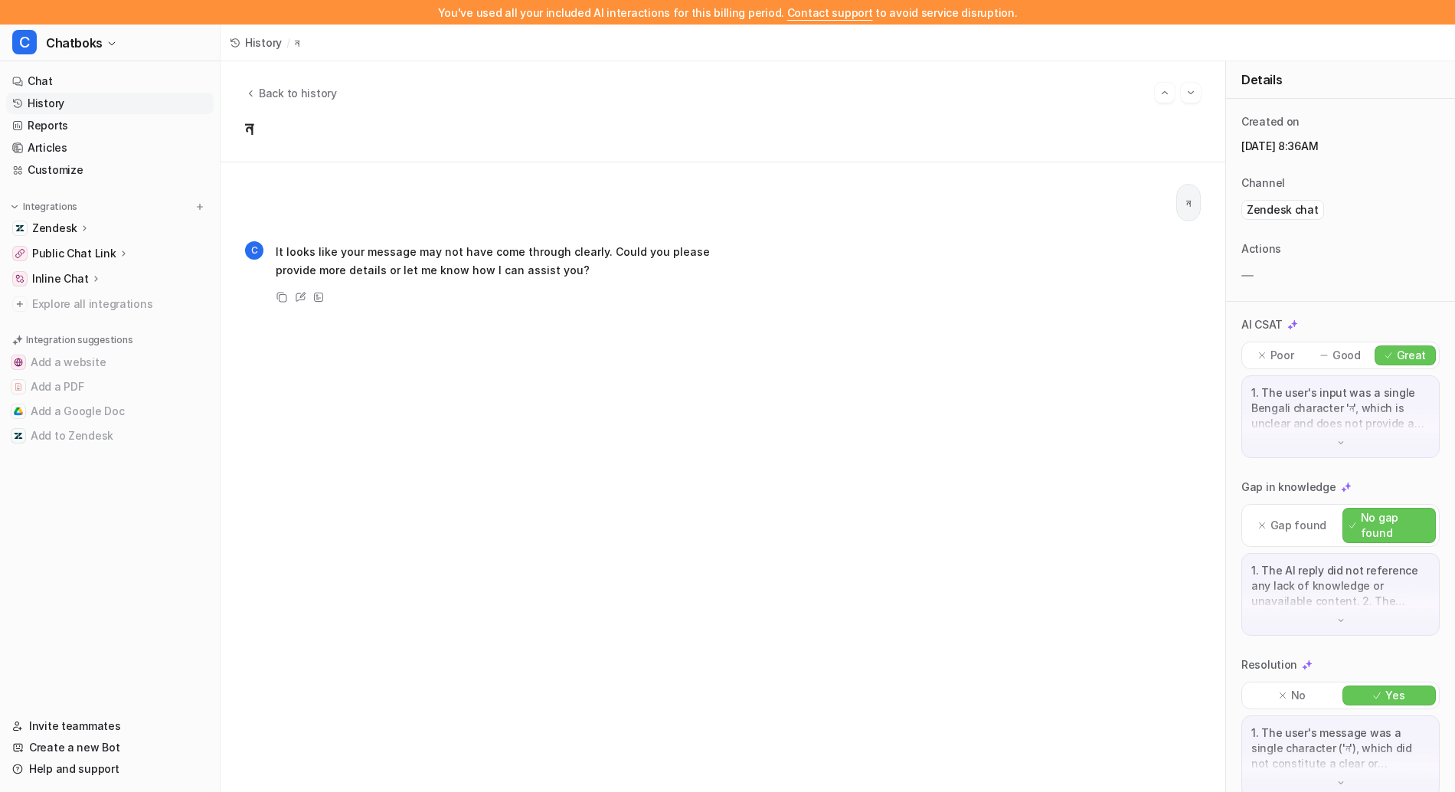 This screenshot has height=792, width=1455. I want to click on p: Good, so click(1347, 355).